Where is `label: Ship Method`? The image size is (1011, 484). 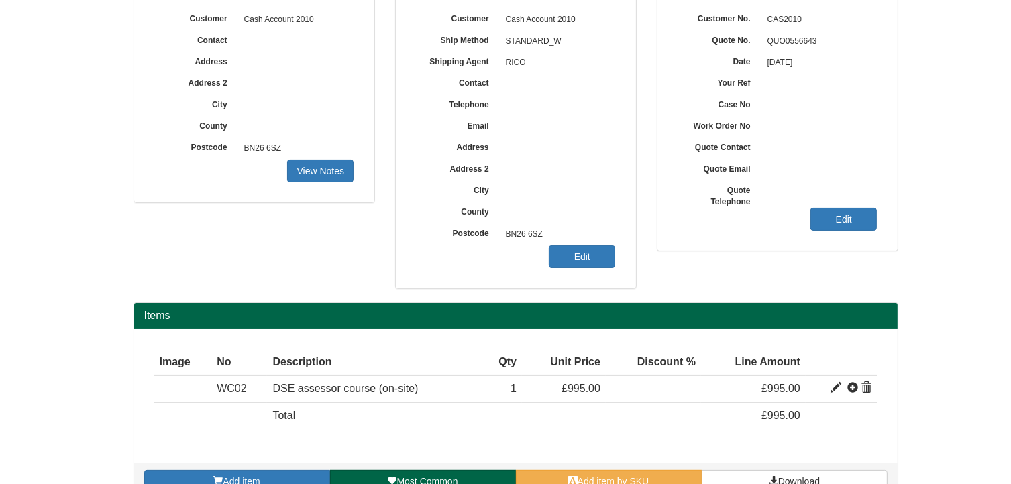 label: Ship Method is located at coordinates (458, 38).